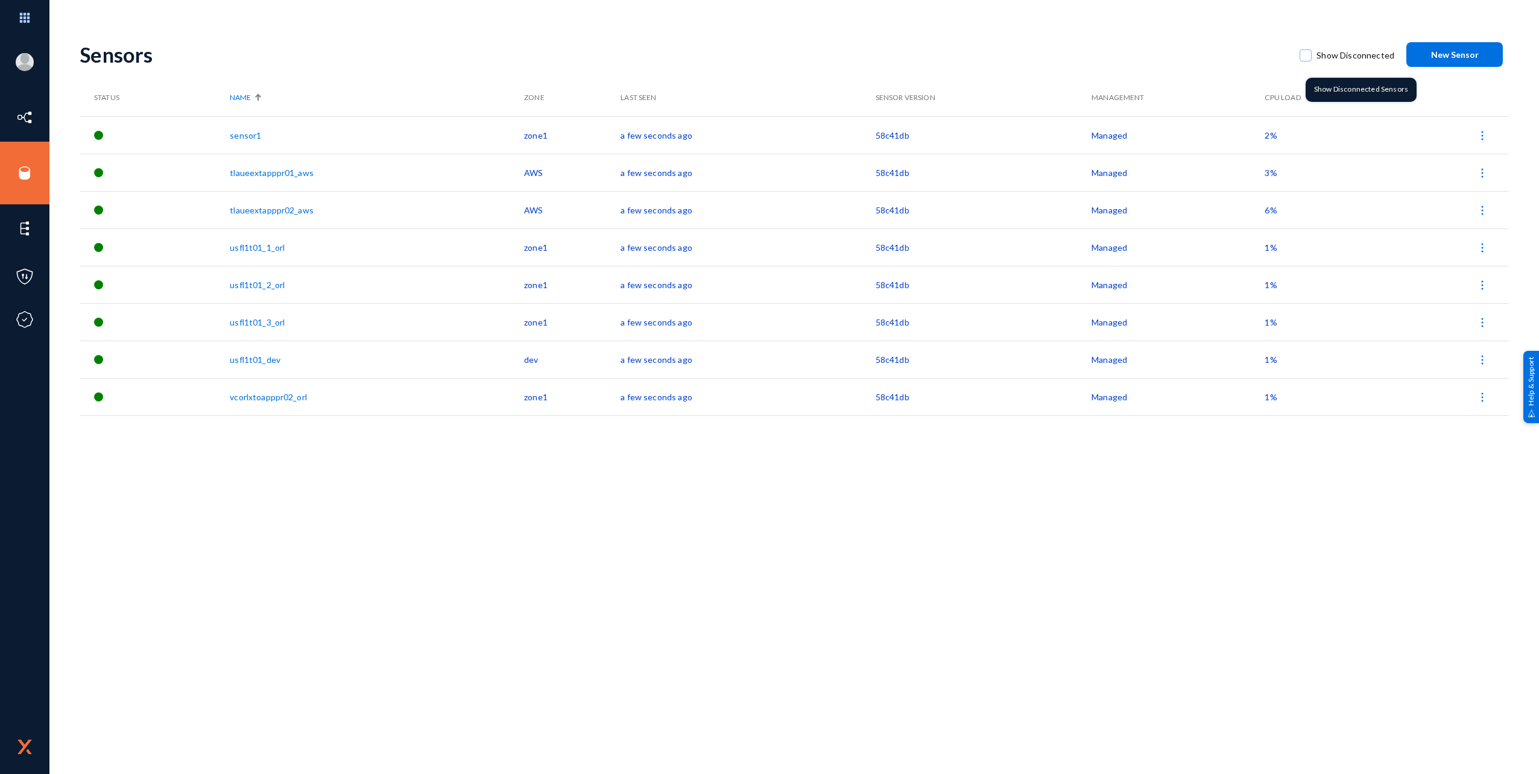 The height and width of the screenshot is (774, 1539). Describe the element at coordinates (25, 229) in the screenshot. I see `img: icon-elements.svg` at that location.